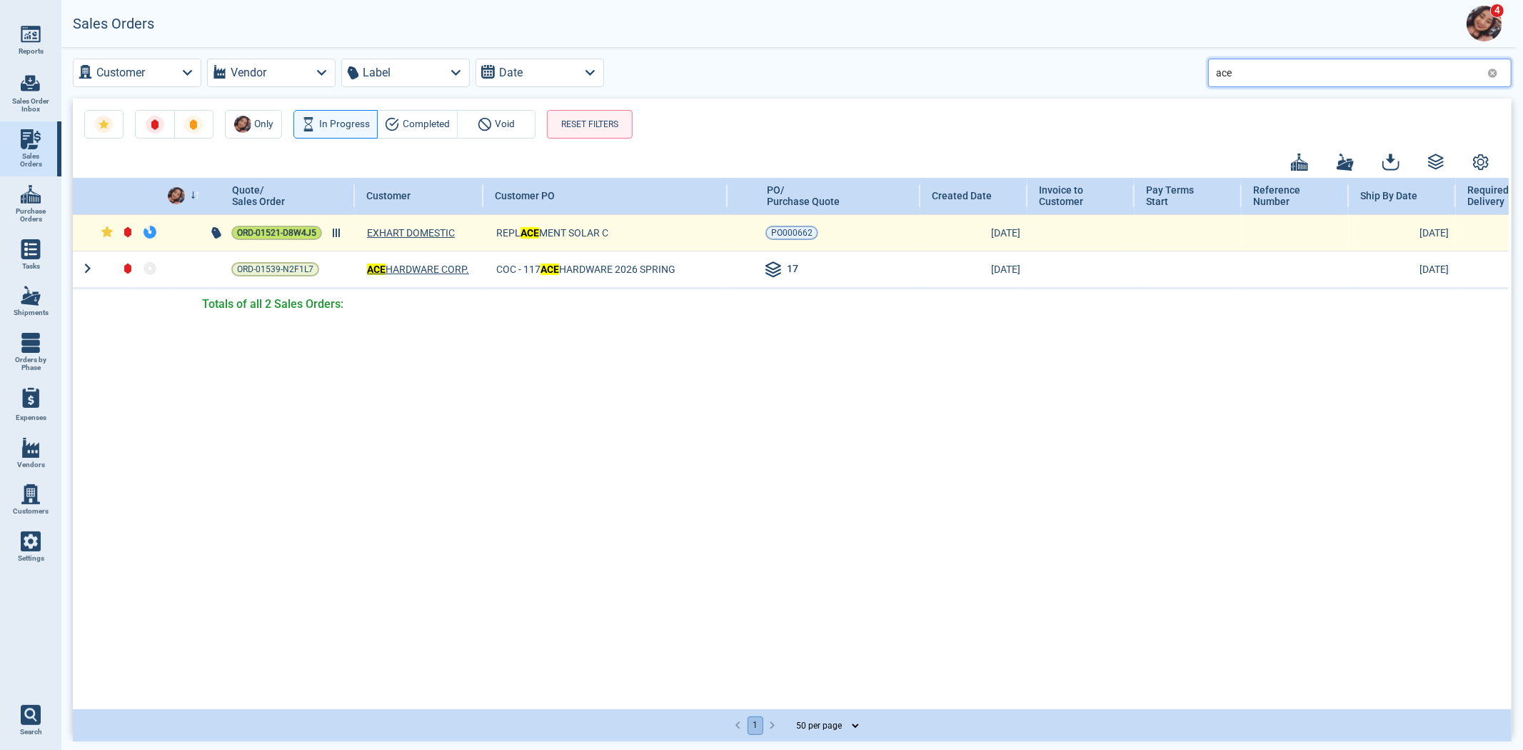 This screenshot has width=1523, height=750. Describe the element at coordinates (803, 196) in the screenshot. I see `span: PO/ Purchase Quote` at that location.